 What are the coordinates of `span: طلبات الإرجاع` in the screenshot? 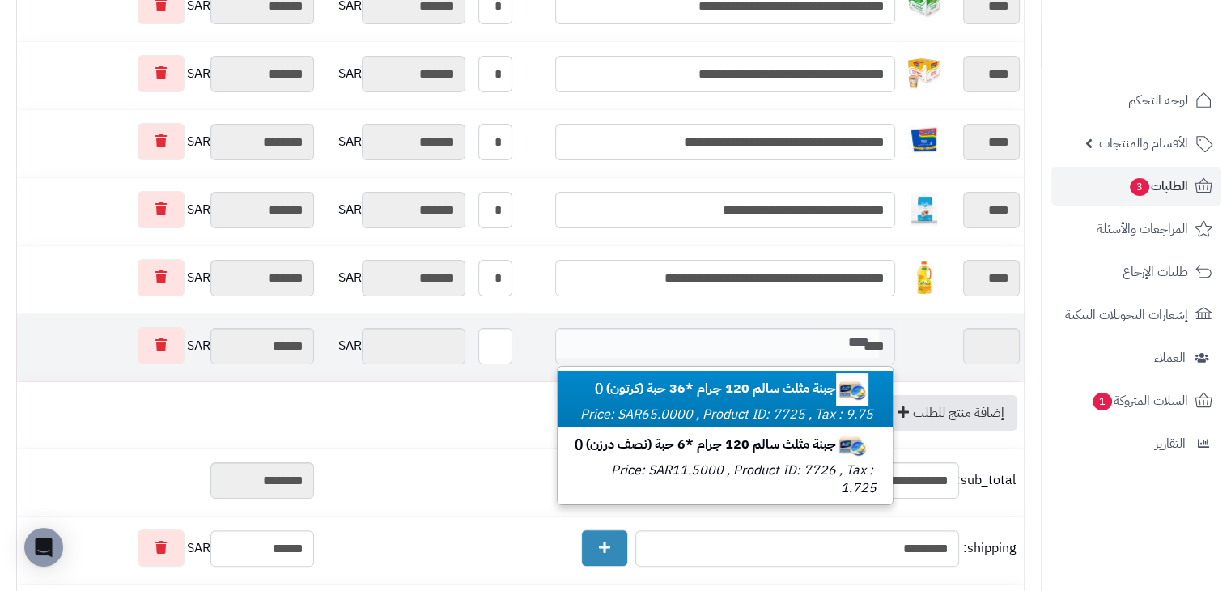 It's located at (1155, 272).